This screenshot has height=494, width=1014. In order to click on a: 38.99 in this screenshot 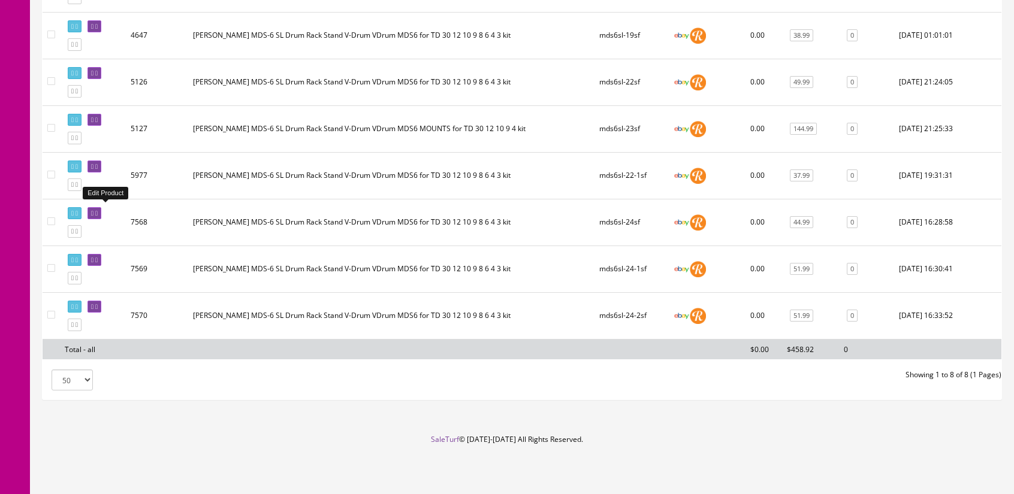, I will do `click(801, 35)`.